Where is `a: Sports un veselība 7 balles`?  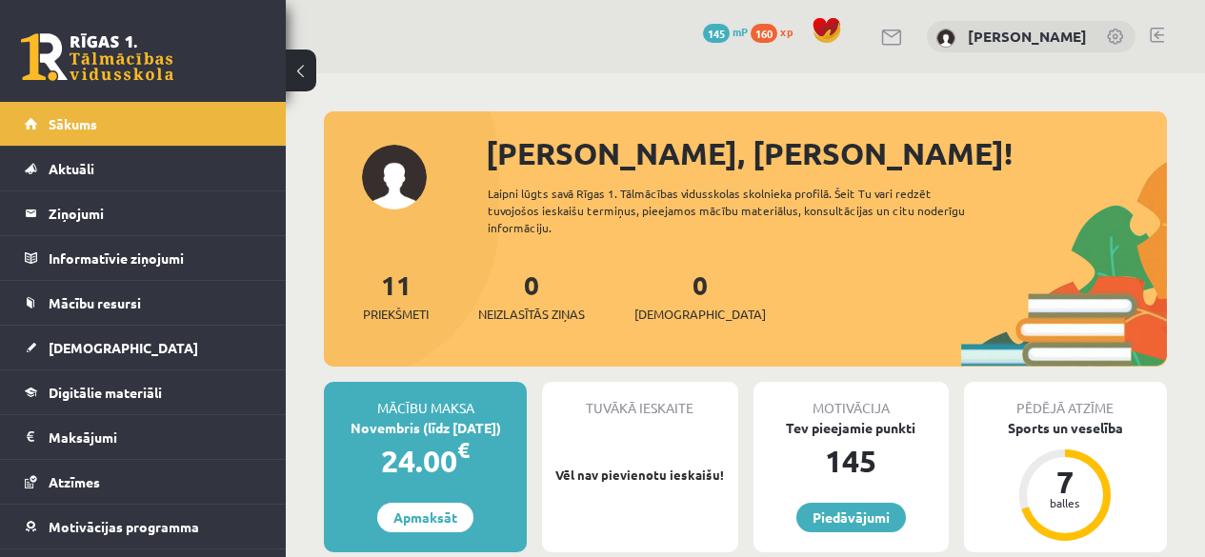
a: Sports un veselība 7 balles is located at coordinates (1065, 481).